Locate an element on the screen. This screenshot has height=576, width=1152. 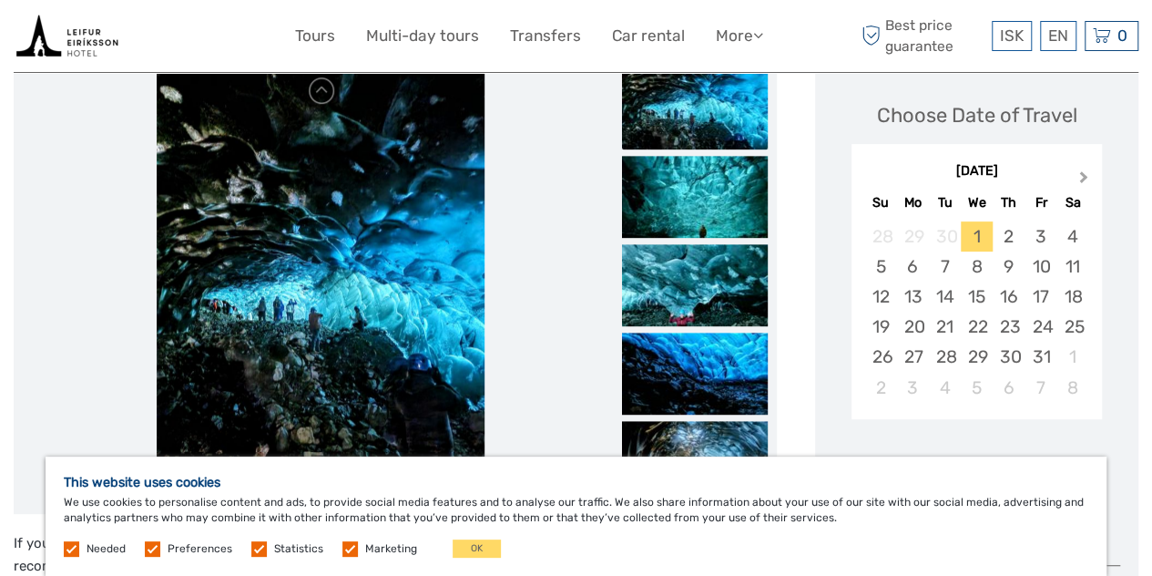
div: EN is located at coordinates (1059, 36).